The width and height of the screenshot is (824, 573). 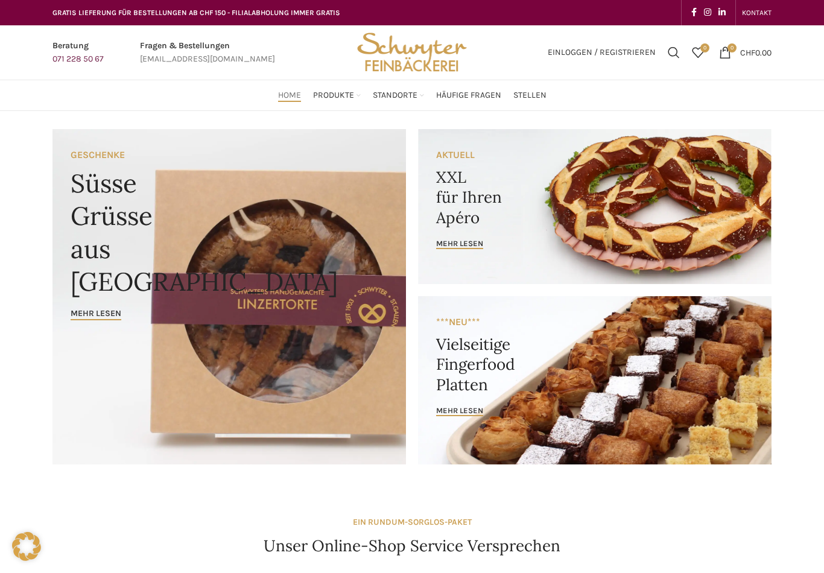 What do you see at coordinates (289, 95) in the screenshot?
I see `a: Home` at bounding box center [289, 95].